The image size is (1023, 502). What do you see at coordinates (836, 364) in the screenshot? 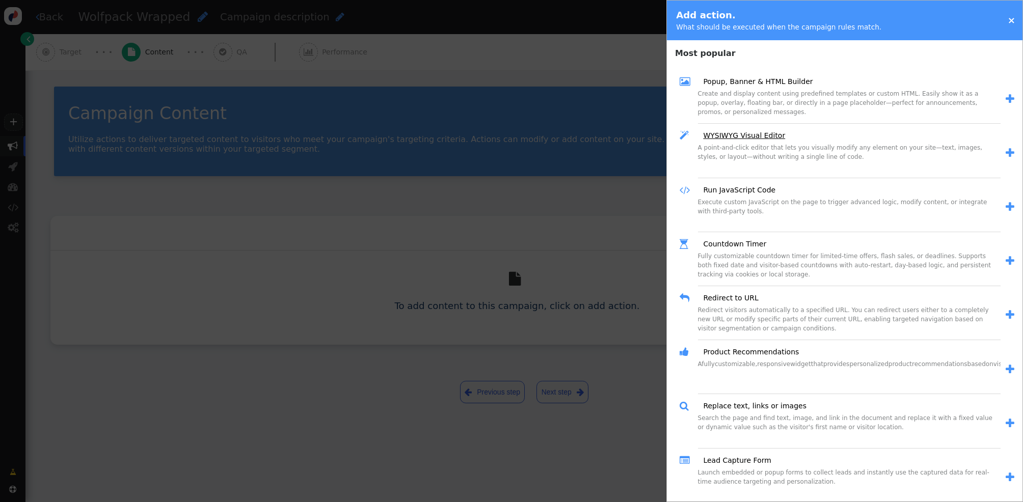
I see `span: provides` at bounding box center [836, 364].